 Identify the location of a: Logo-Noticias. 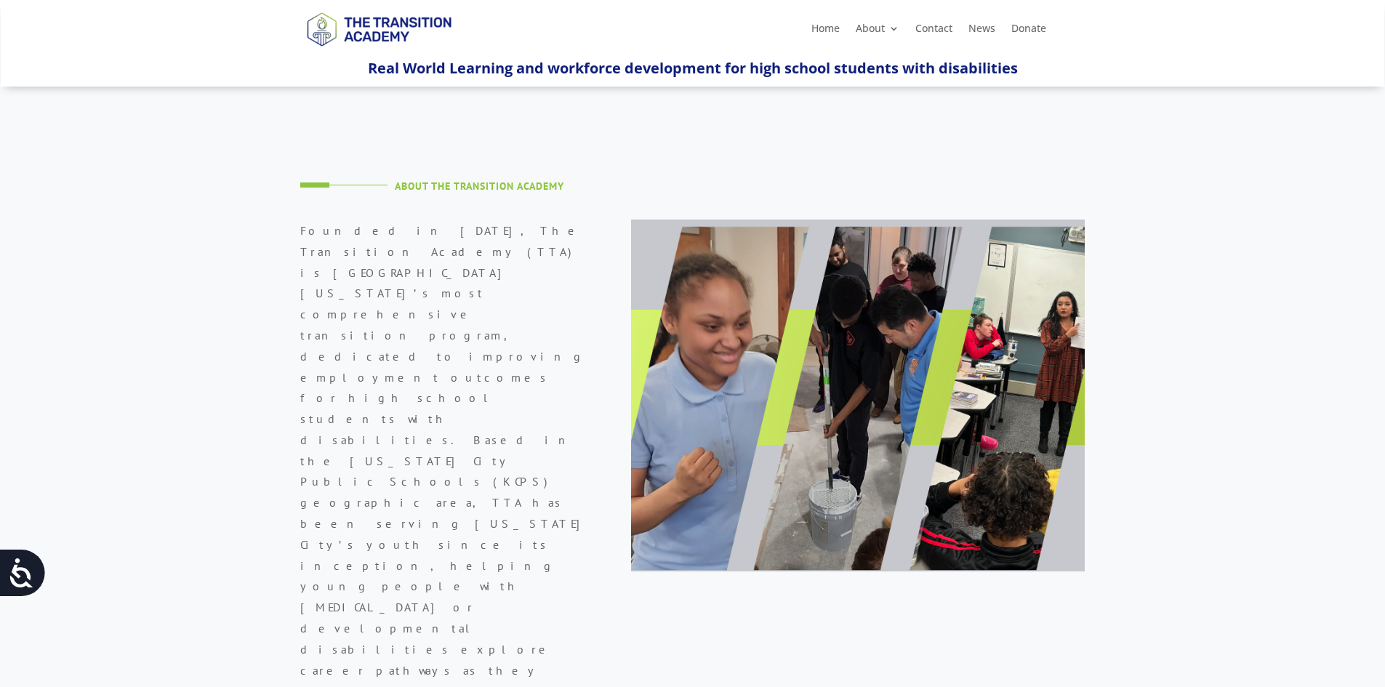
(379, 50).